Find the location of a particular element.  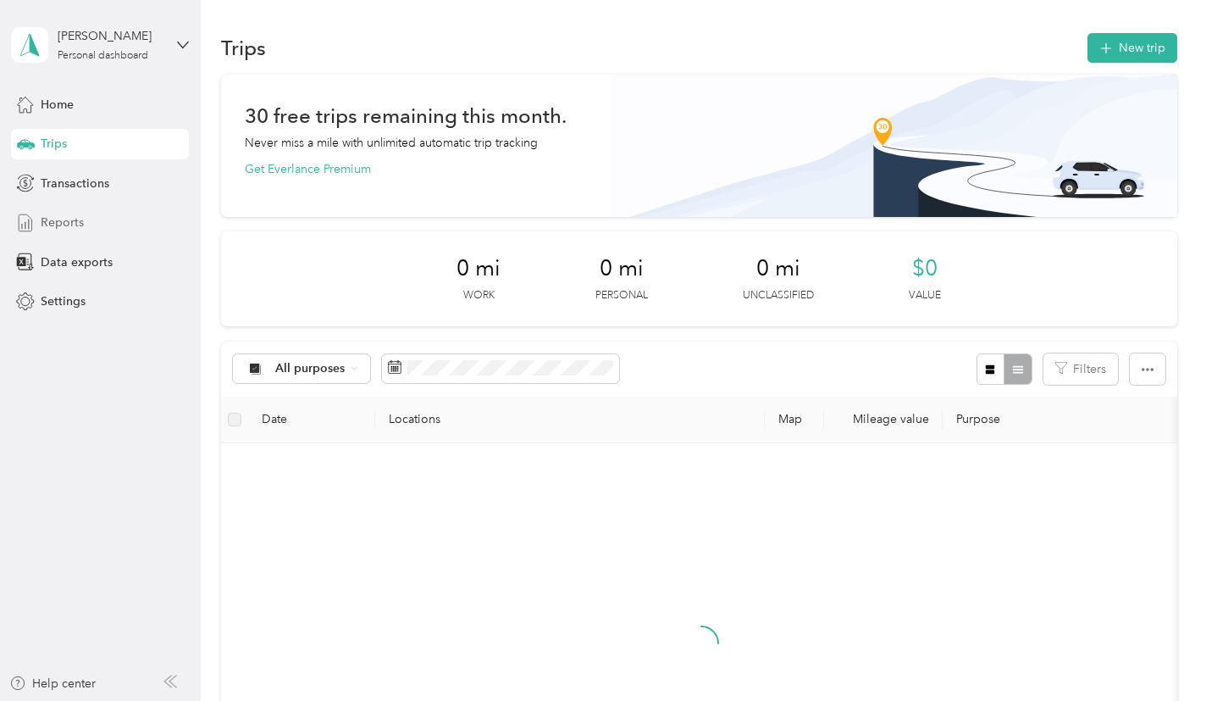

p: Never miss a mile with unlimited automatic trip tracking is located at coordinates (391, 142).